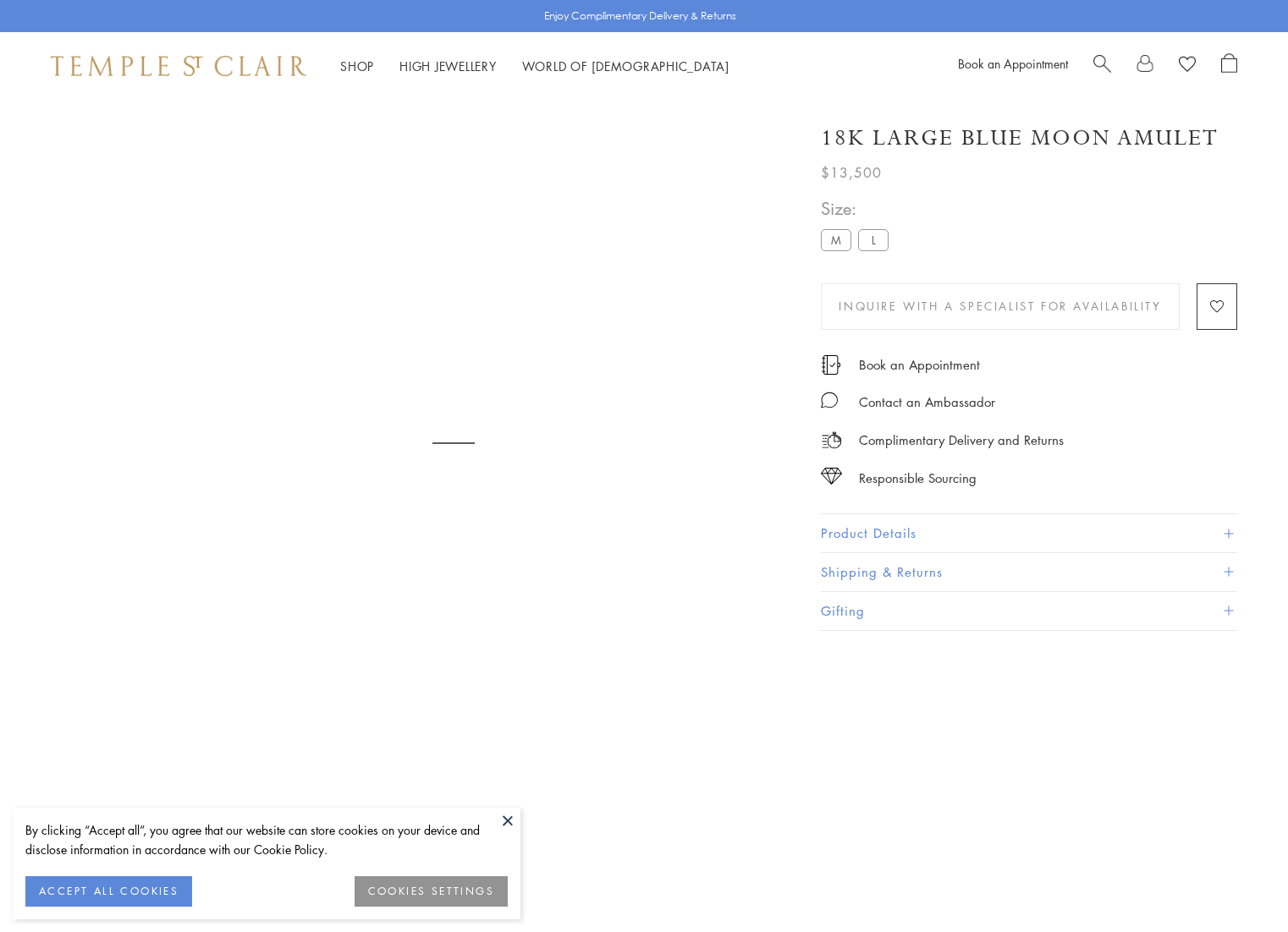 The width and height of the screenshot is (1288, 932). I want to click on img: icon_appointment.svg, so click(831, 365).